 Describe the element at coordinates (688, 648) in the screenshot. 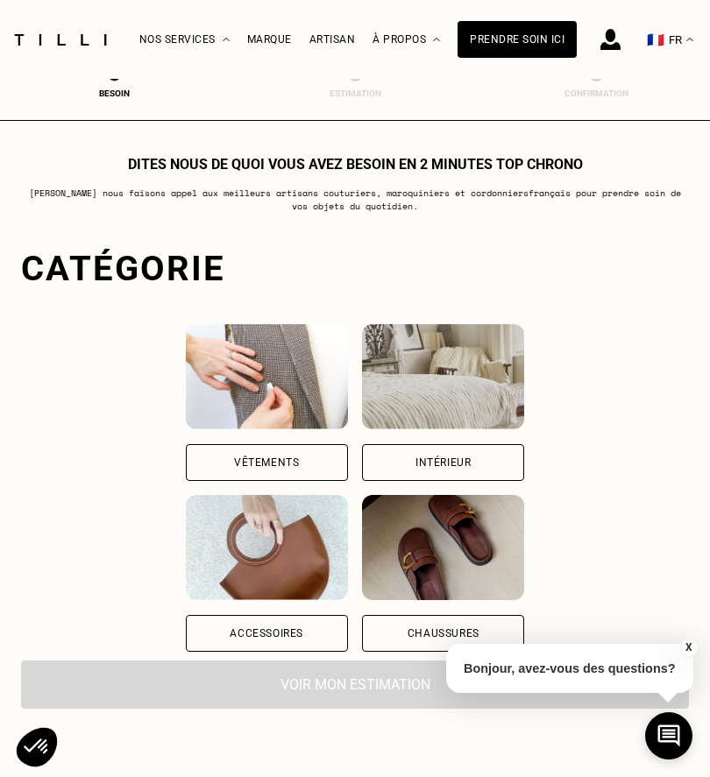

I see `button: X` at that location.